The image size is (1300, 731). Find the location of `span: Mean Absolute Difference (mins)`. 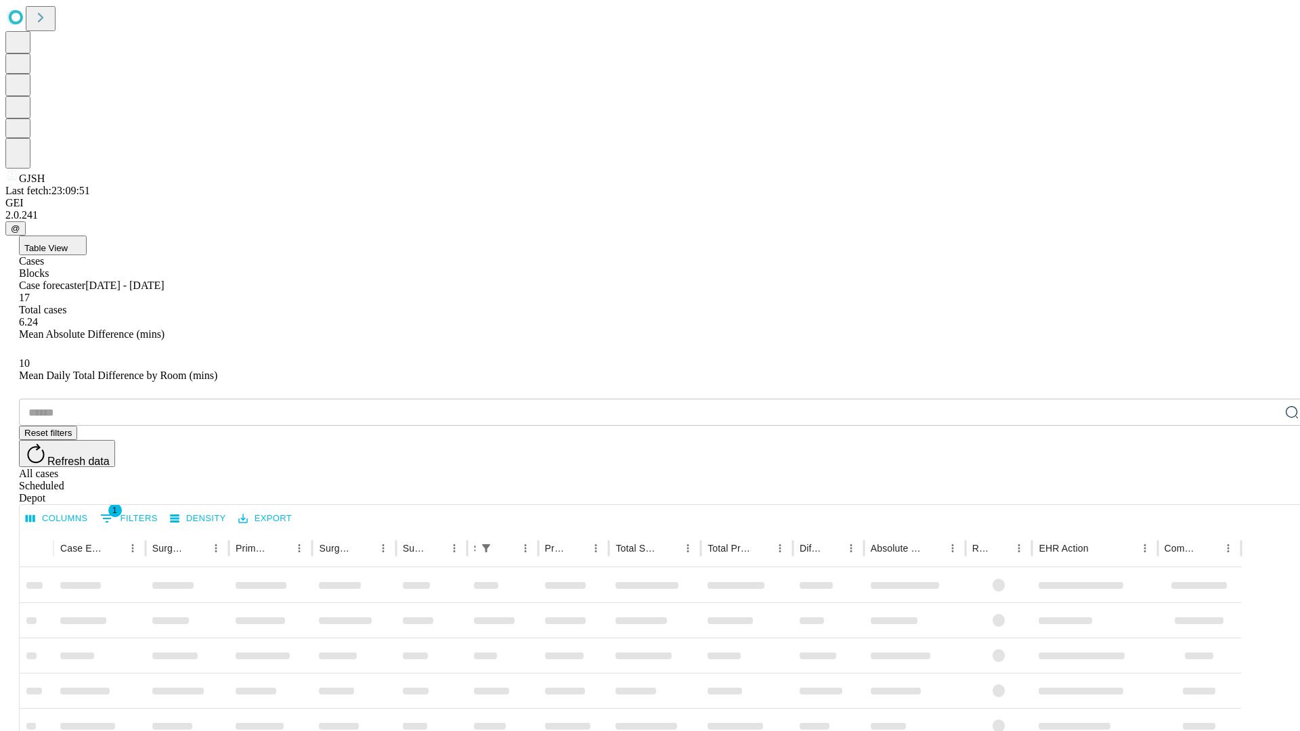

span: Mean Absolute Difference (mins) is located at coordinates (91, 334).